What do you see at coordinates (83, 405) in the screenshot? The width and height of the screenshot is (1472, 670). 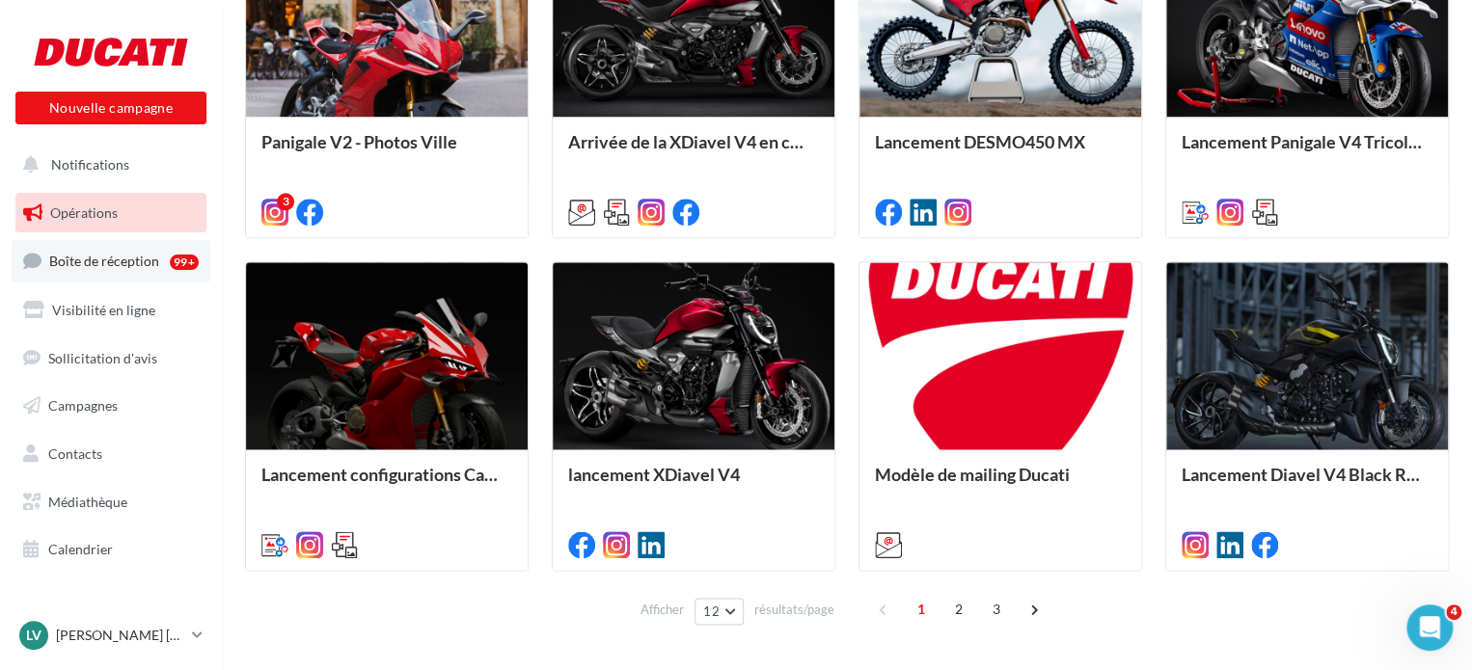 I see `span: Campagnes` at bounding box center [83, 405].